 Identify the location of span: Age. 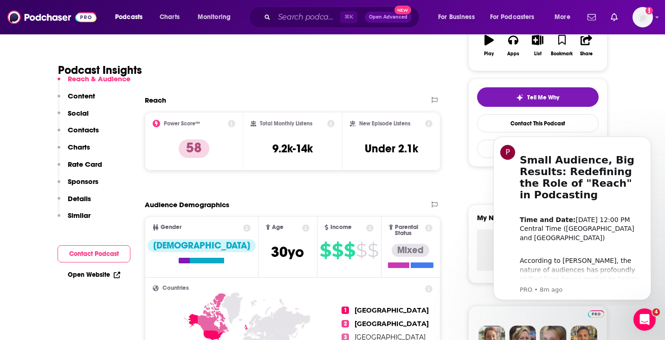
(277, 227).